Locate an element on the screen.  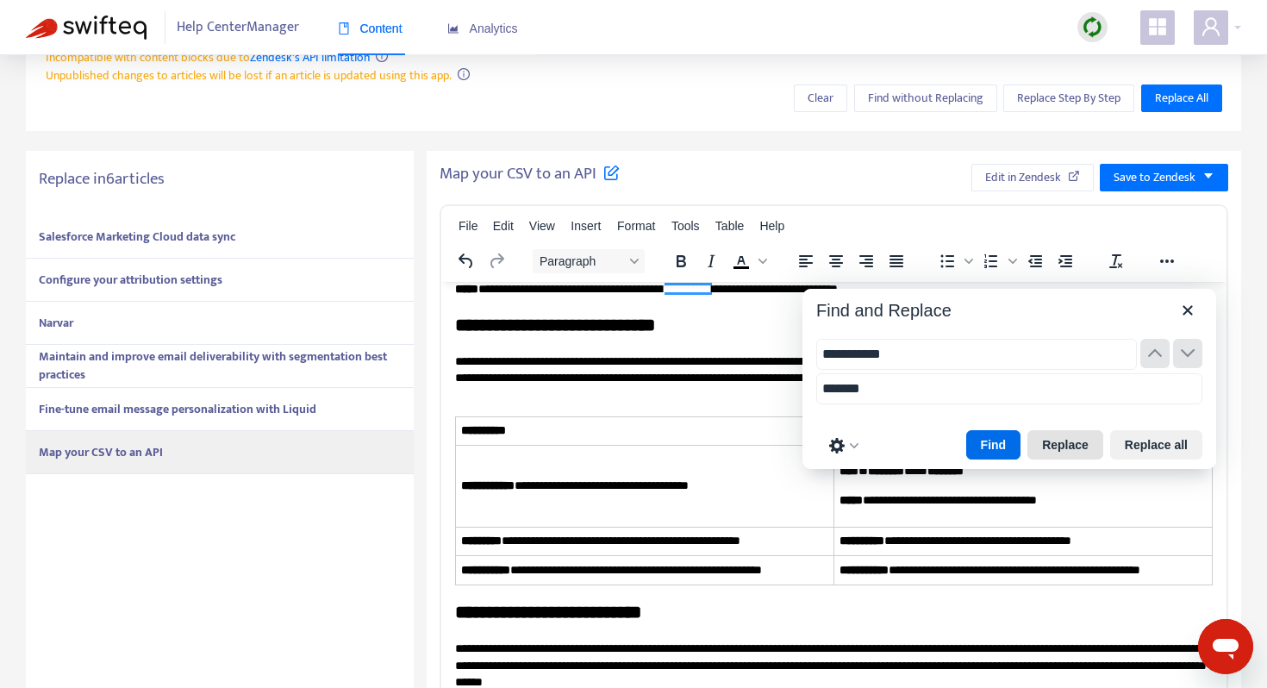
span: Find without Replacing is located at coordinates (926, 98).